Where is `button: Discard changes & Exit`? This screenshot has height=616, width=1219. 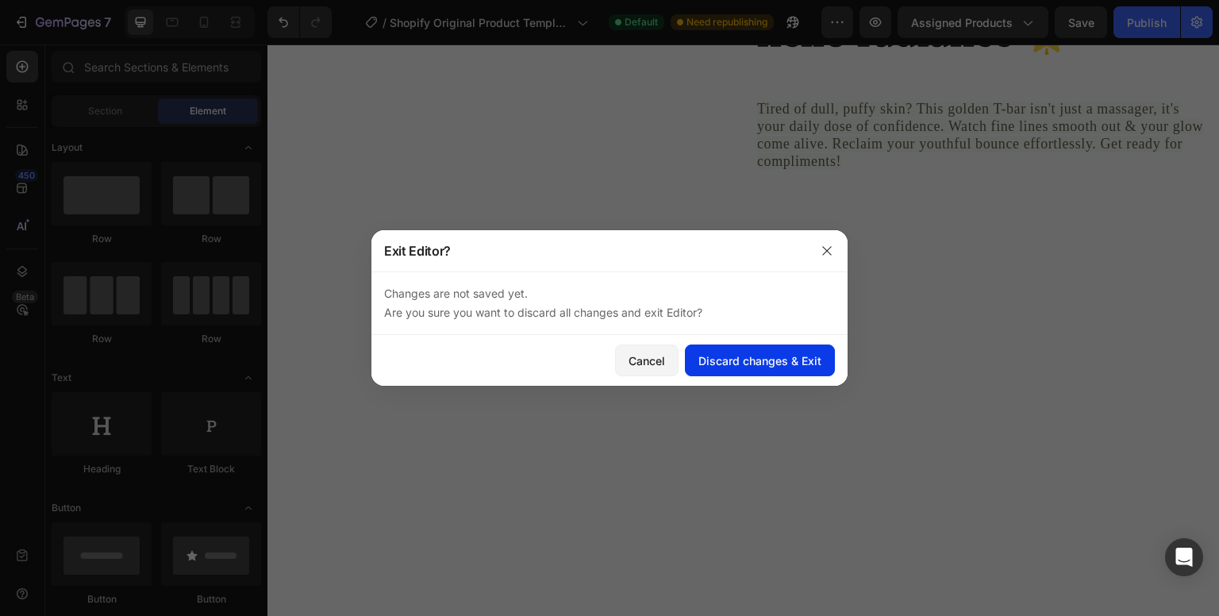
button: Discard changes & Exit is located at coordinates (760, 360).